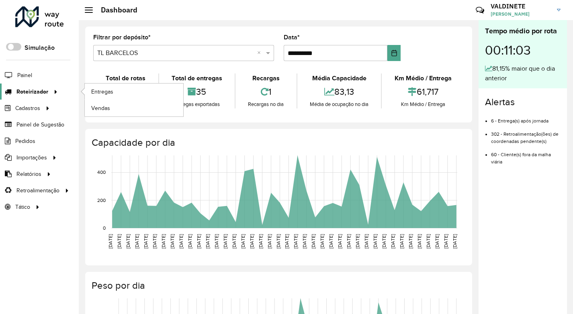 This screenshot has height=314, width=573. What do you see at coordinates (521, 6) in the screenshot?
I see `h3: VALDINETE` at bounding box center [521, 6].